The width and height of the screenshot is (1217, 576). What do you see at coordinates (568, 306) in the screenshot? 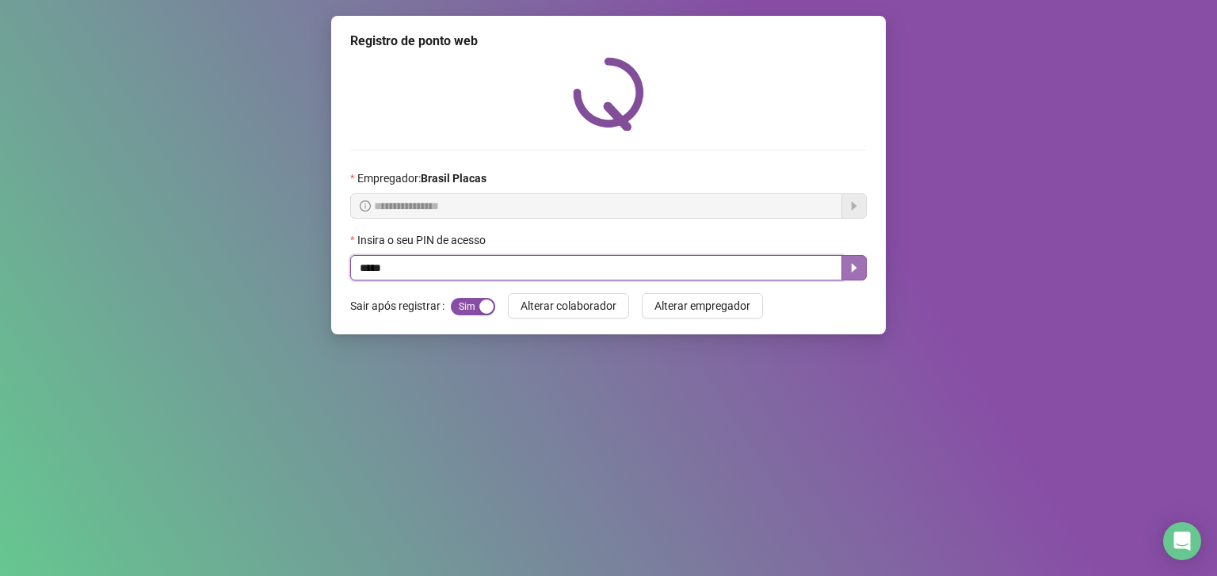
I see `button: Alterar colaborador` at bounding box center [568, 306].